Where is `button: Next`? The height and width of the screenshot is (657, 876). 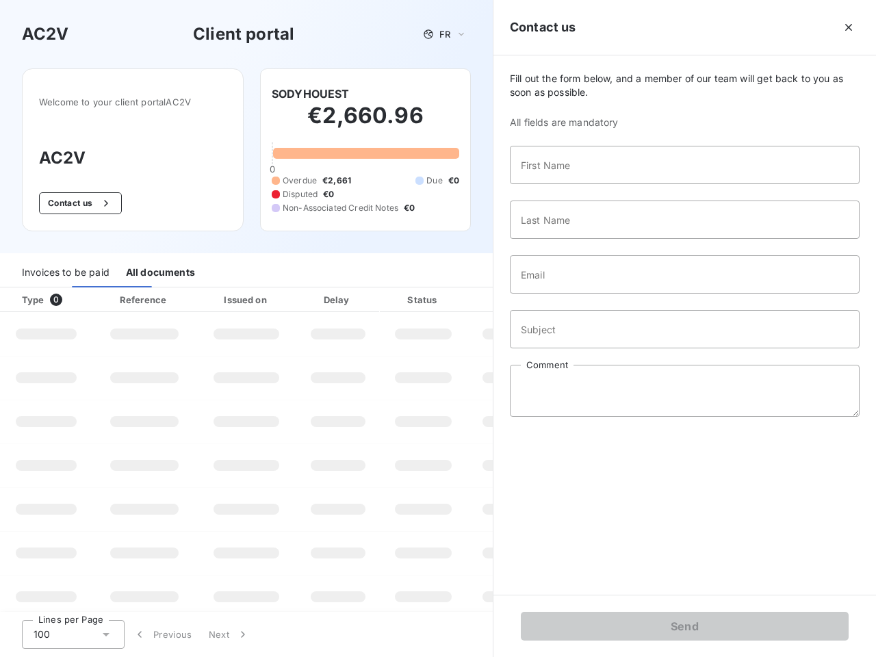
button: Next is located at coordinates (229, 635).